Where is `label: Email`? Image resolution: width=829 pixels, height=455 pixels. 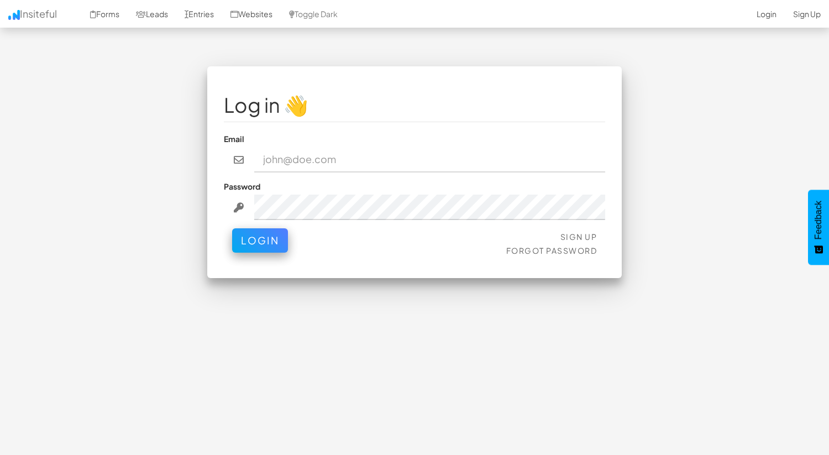
label: Email is located at coordinates (234, 139).